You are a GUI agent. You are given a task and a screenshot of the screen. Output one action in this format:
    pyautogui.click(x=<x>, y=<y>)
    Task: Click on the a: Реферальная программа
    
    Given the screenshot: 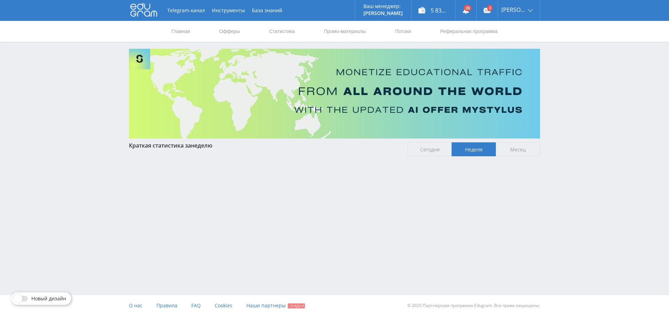 What is the action you would take?
    pyautogui.click(x=469, y=31)
    